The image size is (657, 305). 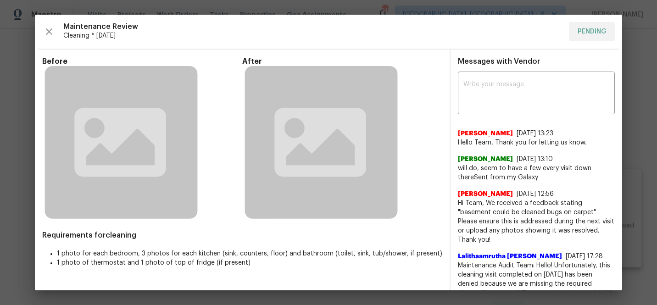 What do you see at coordinates (142, 61) in the screenshot?
I see `span: Before` at bounding box center [142, 61].